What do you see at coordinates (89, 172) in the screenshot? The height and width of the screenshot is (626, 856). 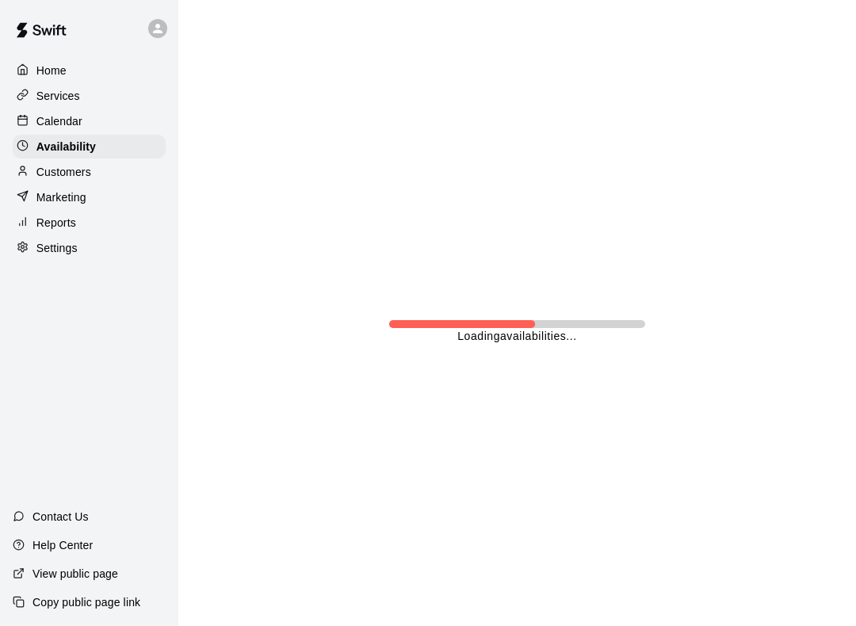 I see `a: Customers` at bounding box center [89, 172].